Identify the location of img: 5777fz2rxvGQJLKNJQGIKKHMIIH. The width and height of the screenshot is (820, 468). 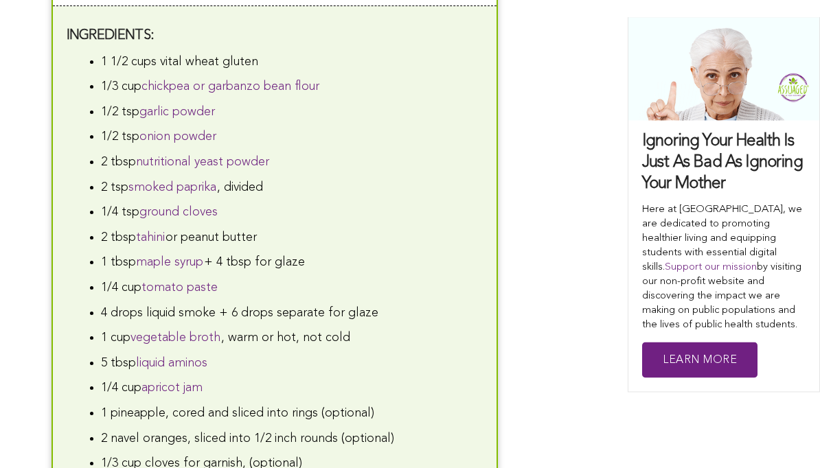
(203, 389).